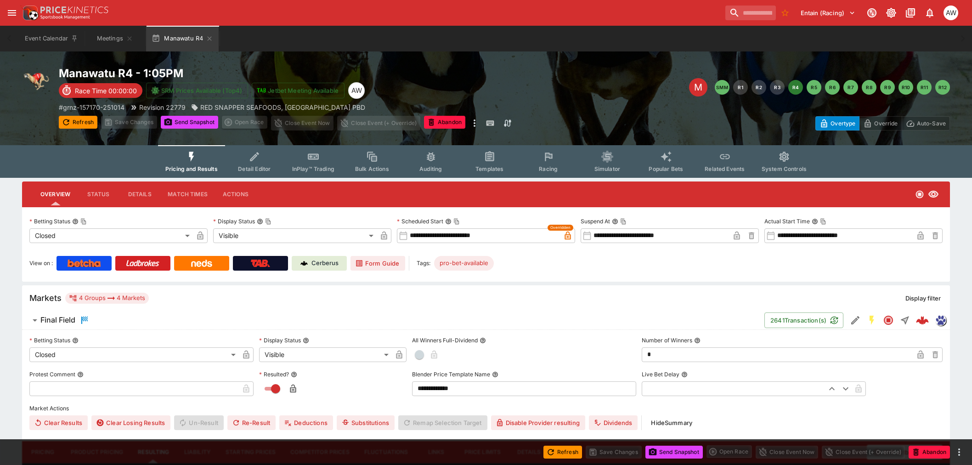 The image size is (972, 465). Describe the element at coordinates (871, 13) in the screenshot. I see `button: Connected to PK` at that location.